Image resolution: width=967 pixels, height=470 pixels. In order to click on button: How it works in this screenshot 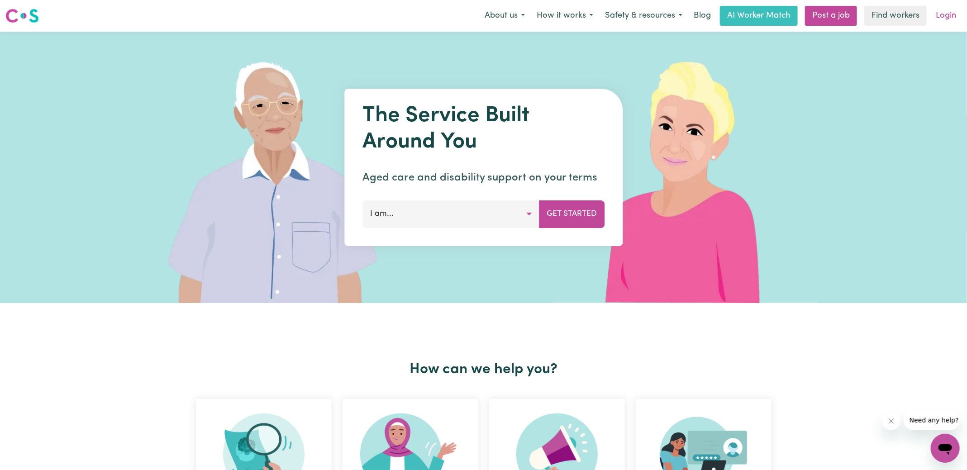, I will do `click(565, 16)`.